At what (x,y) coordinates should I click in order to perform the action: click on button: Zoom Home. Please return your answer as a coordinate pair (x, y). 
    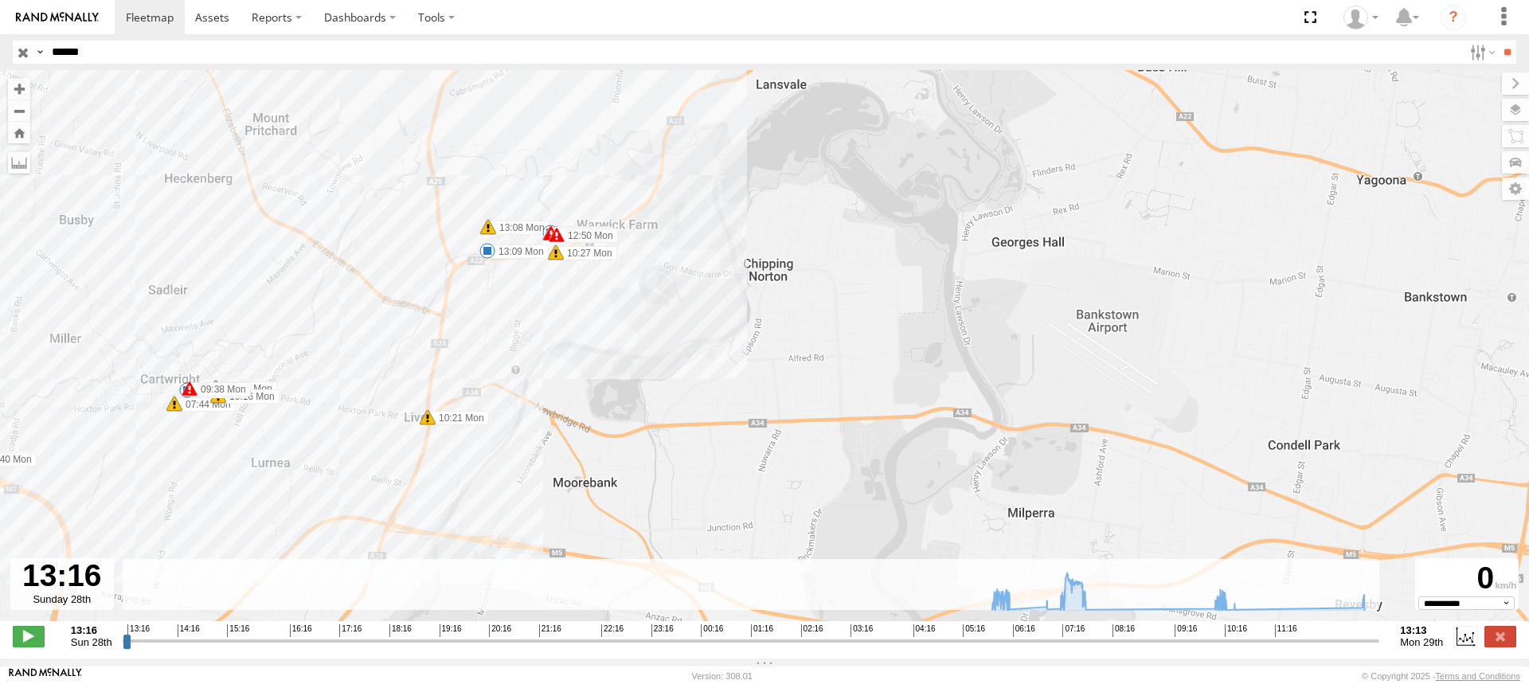
    Looking at the image, I should click on (19, 132).